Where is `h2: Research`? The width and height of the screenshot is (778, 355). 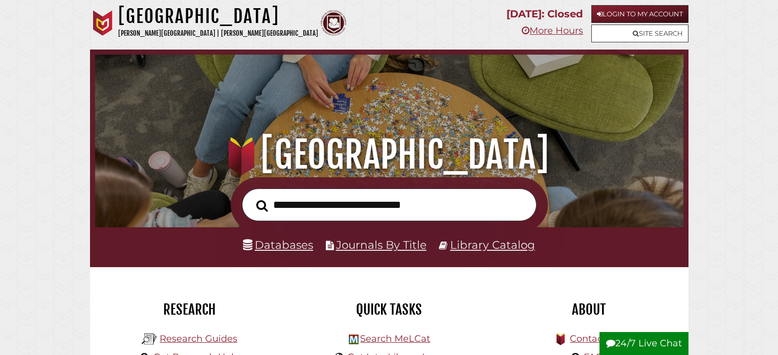
h2: Research is located at coordinates (190, 310).